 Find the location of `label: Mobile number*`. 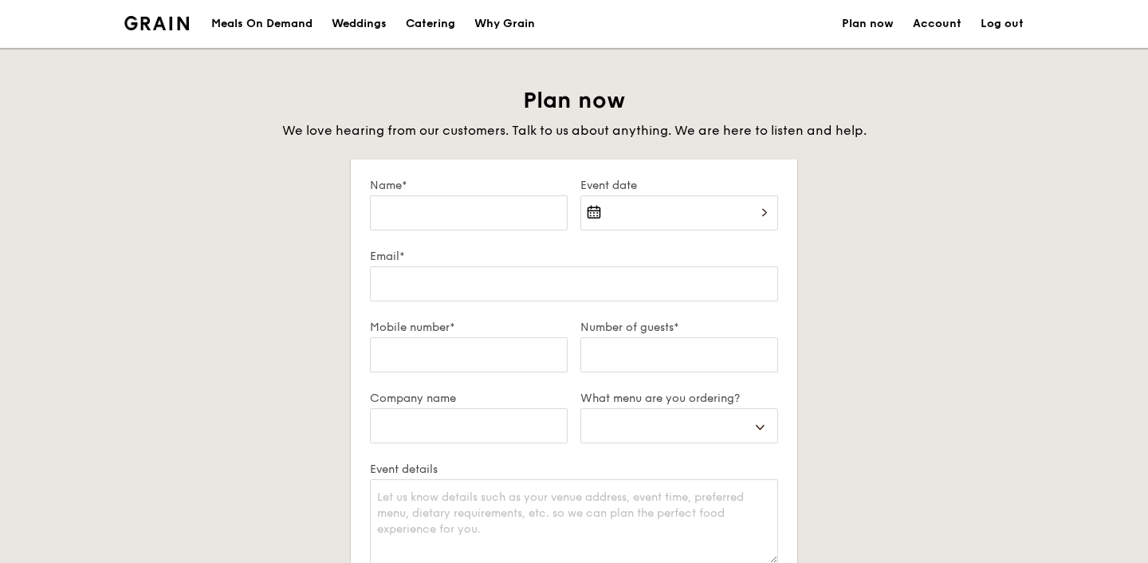

label: Mobile number* is located at coordinates (469, 327).